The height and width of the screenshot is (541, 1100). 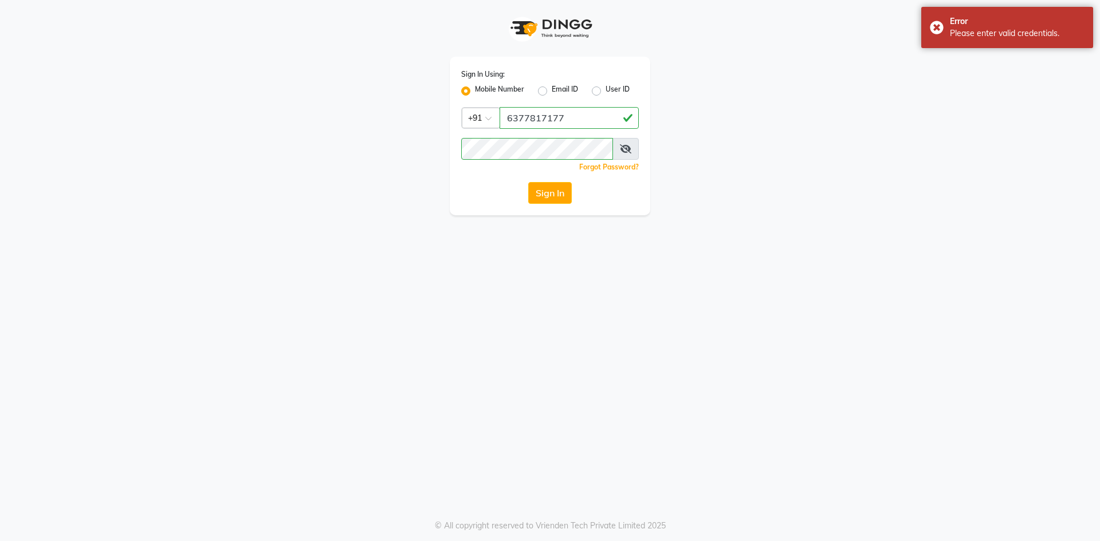 What do you see at coordinates (499, 91) in the screenshot?
I see `label: Mobile Number` at bounding box center [499, 91].